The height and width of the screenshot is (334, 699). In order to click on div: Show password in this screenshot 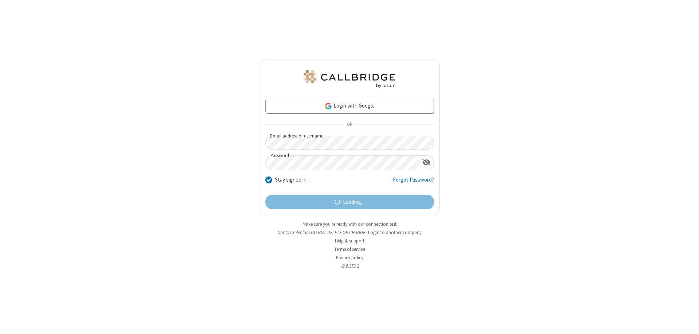, I will do `click(426, 162)`.